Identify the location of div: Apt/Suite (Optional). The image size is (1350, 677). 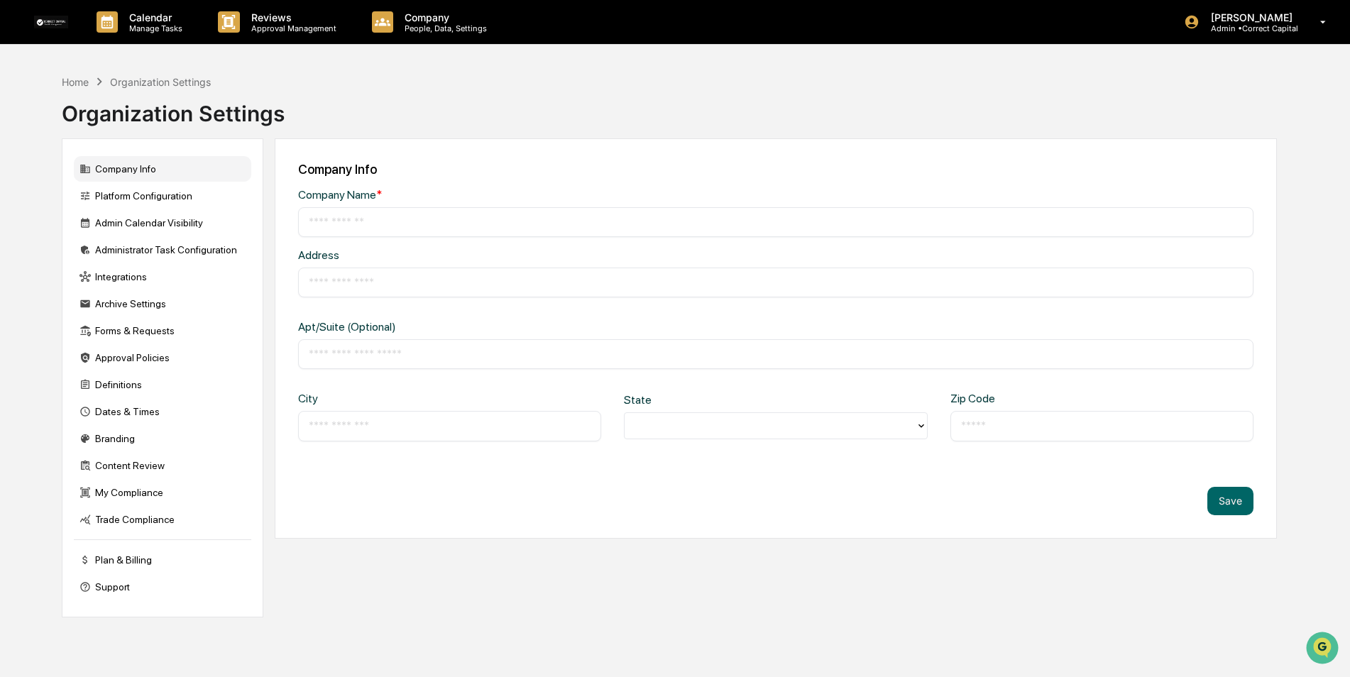
(513, 327).